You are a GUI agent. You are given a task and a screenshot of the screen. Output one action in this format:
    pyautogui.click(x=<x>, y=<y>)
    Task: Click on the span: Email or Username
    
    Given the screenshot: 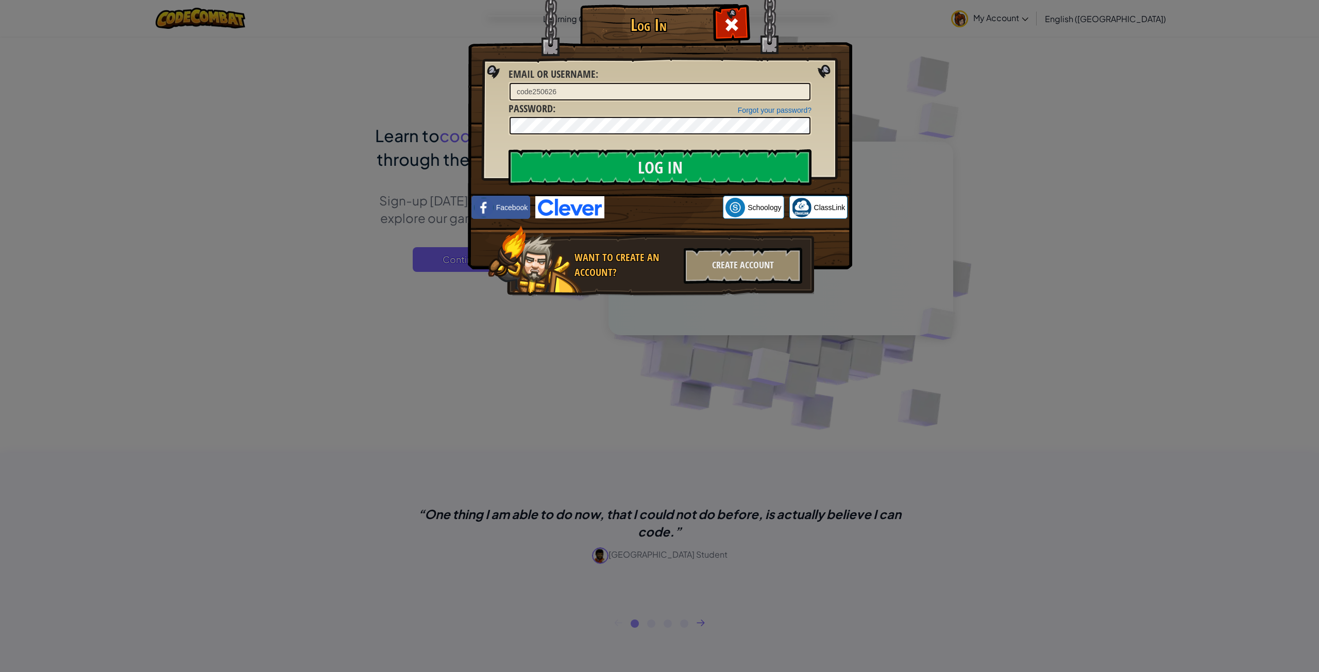 What is the action you would take?
    pyautogui.click(x=552, y=74)
    